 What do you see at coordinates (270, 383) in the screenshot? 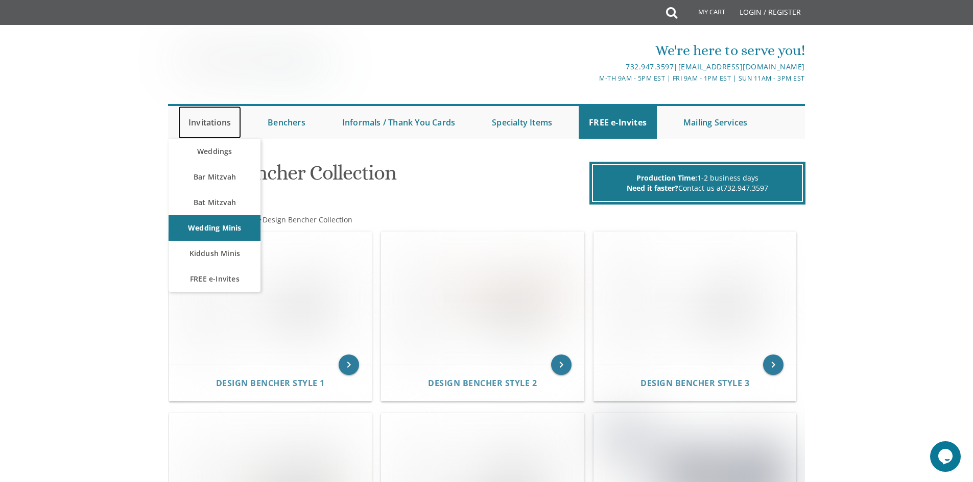
I see `span: Design Bencher Style 1` at bounding box center [270, 383].